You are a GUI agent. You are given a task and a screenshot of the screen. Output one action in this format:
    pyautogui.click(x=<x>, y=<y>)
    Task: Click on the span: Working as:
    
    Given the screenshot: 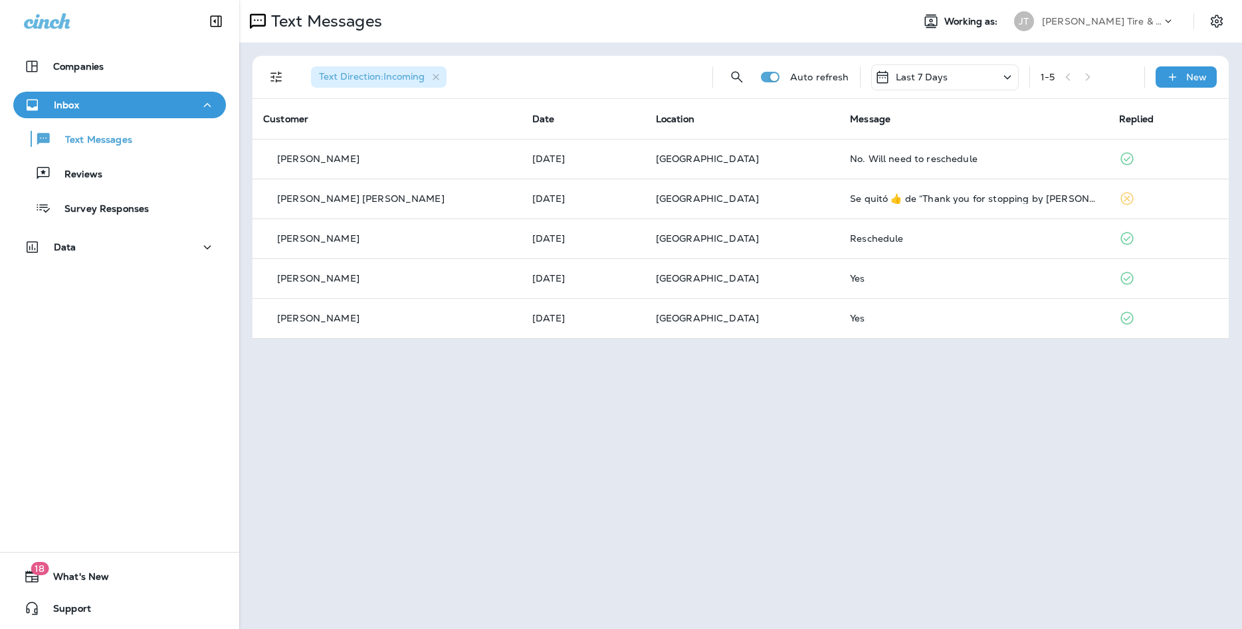 What is the action you would take?
    pyautogui.click(x=972, y=21)
    